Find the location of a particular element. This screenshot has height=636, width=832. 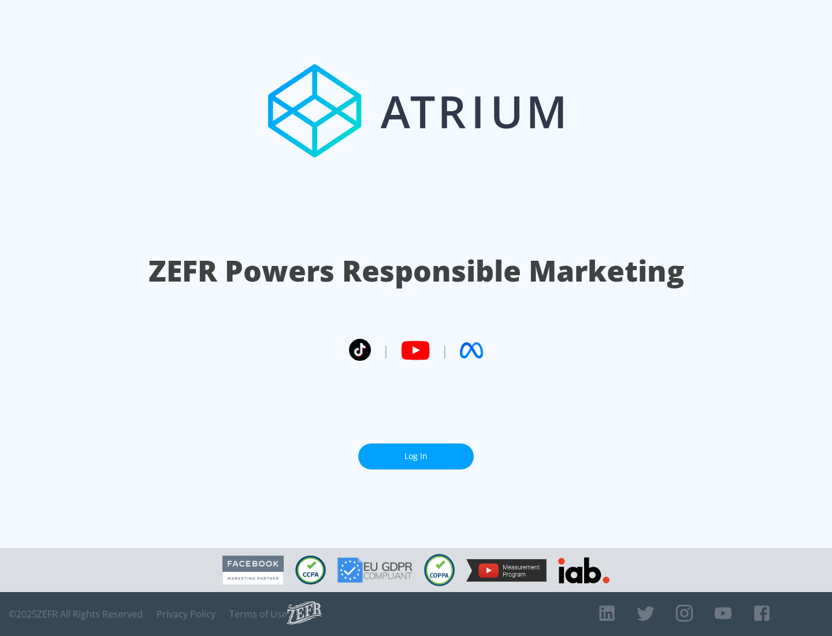

img: YouTube Measurement Program is located at coordinates (506, 570).